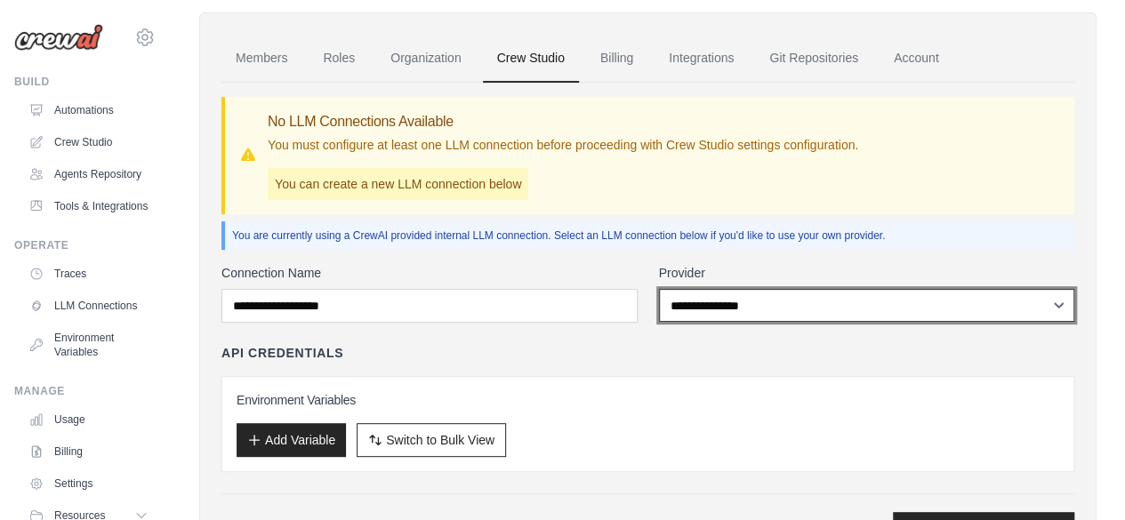 The height and width of the screenshot is (520, 1125). Describe the element at coordinates (291, 440) in the screenshot. I see `button: Add Variable` at that location.